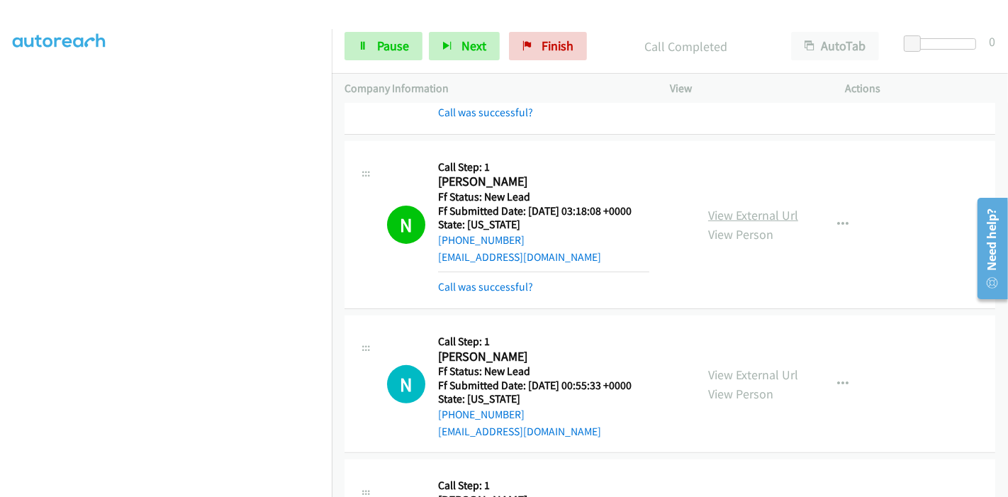 The width and height of the screenshot is (1008, 497). I want to click on button: AutoTab, so click(835, 46).